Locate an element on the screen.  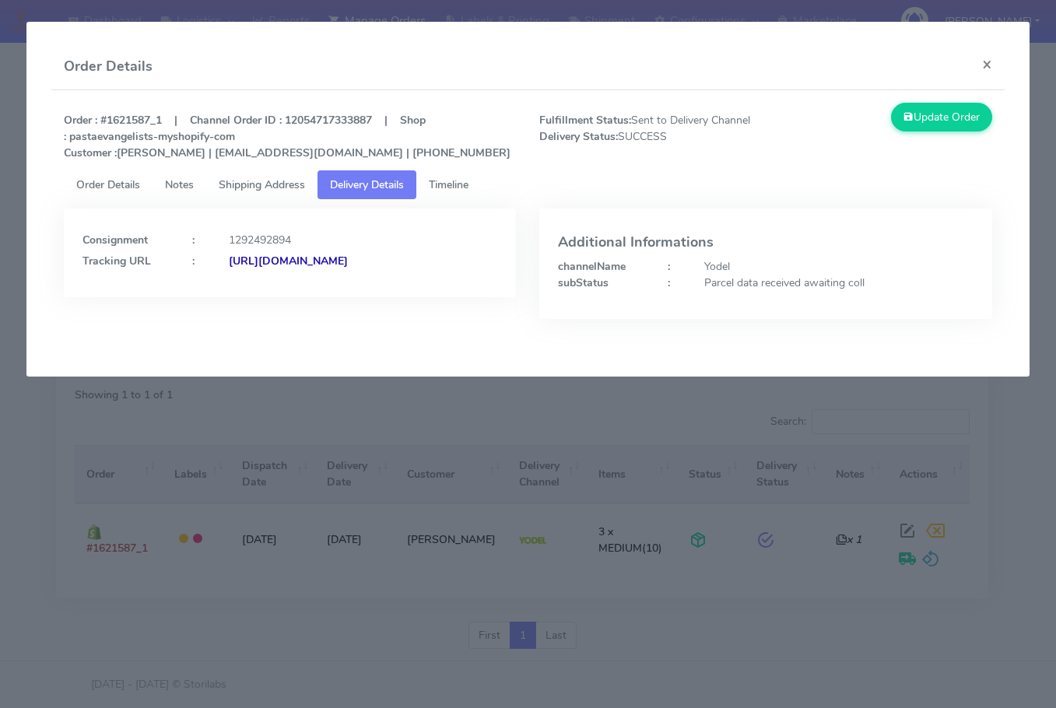
div: 1292492894 is located at coordinates (364, 240).